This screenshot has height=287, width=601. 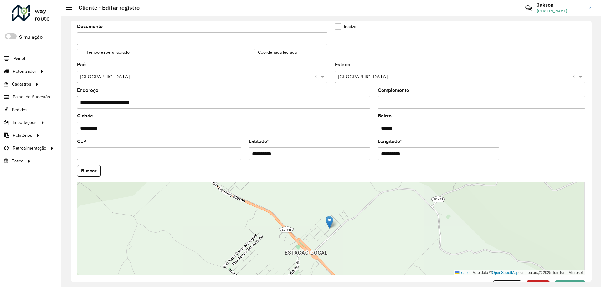 I want to click on label: Coordenada lacrada, so click(x=272, y=52).